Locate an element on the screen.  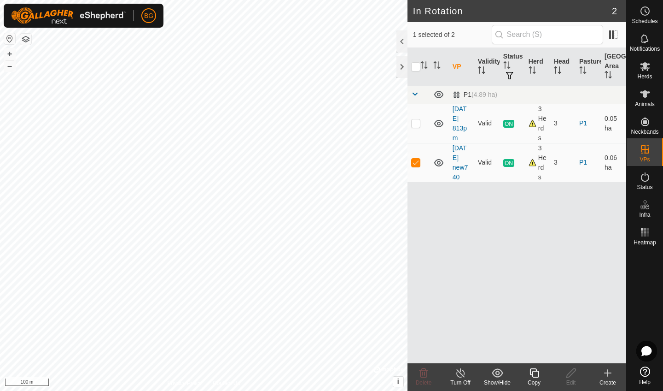
h2: In Rotation is located at coordinates (513, 11).